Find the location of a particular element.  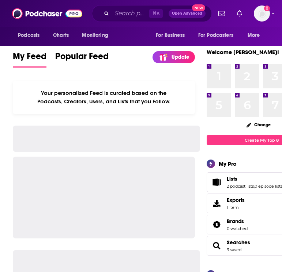

span: Brands is located at coordinates (235, 221).